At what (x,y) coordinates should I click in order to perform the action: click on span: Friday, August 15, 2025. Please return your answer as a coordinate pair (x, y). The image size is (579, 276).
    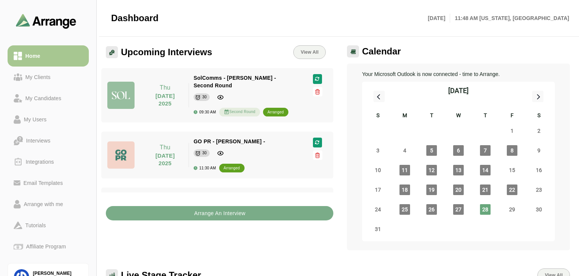
    Looking at the image, I should click on (512, 170).